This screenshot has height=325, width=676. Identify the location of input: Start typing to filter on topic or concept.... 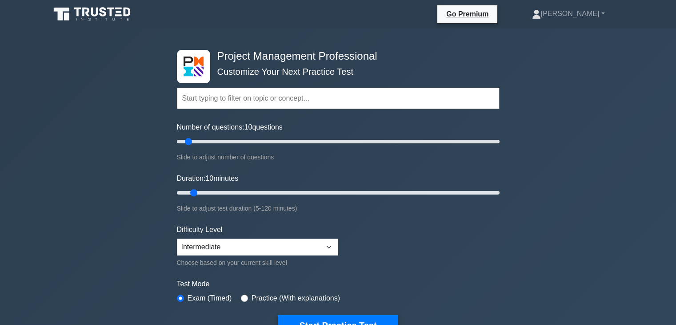
(338, 98).